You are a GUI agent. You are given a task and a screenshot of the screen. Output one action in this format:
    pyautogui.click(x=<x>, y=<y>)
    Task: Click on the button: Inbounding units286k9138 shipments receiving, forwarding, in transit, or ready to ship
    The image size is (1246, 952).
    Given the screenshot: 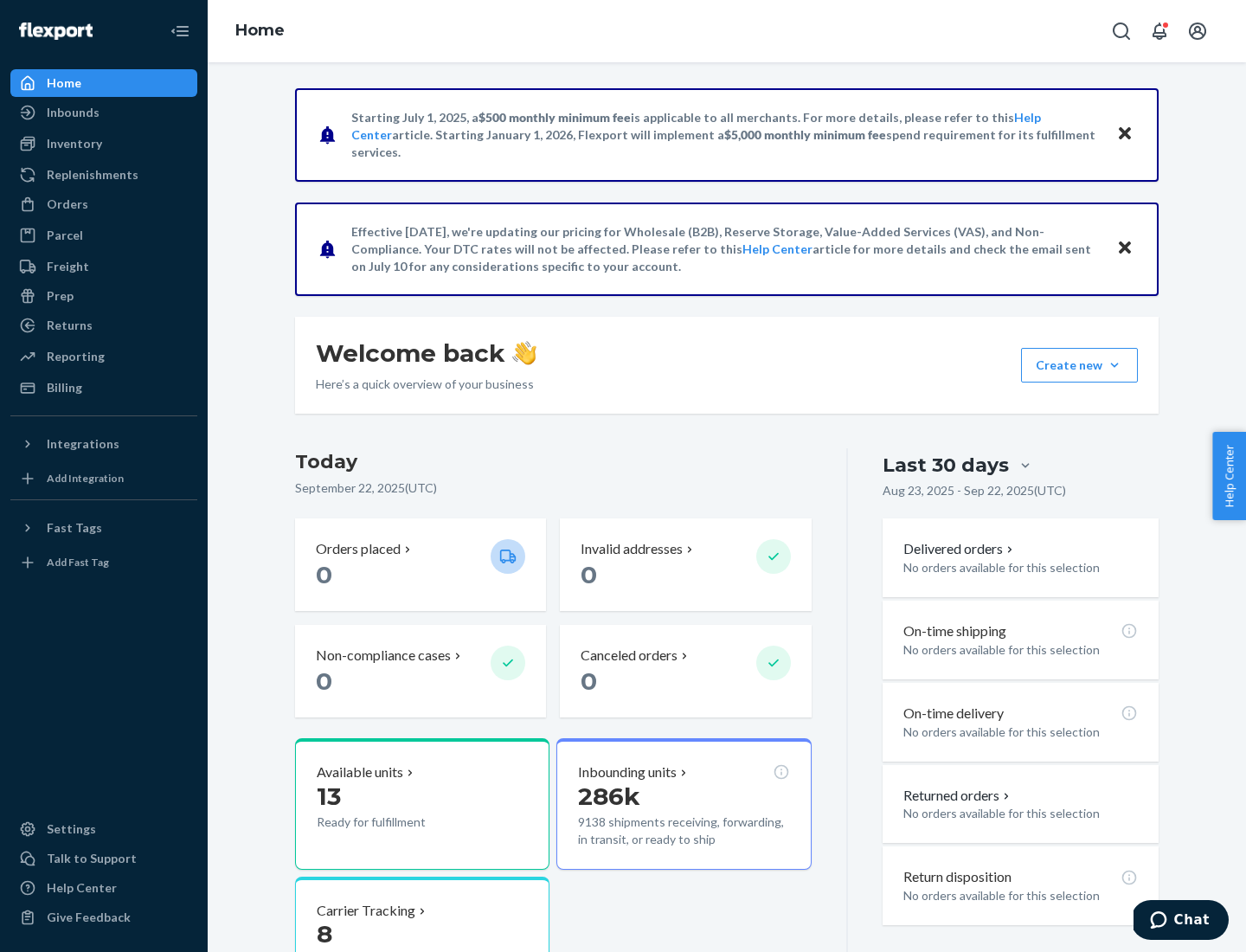 What is the action you would take?
    pyautogui.click(x=684, y=804)
    